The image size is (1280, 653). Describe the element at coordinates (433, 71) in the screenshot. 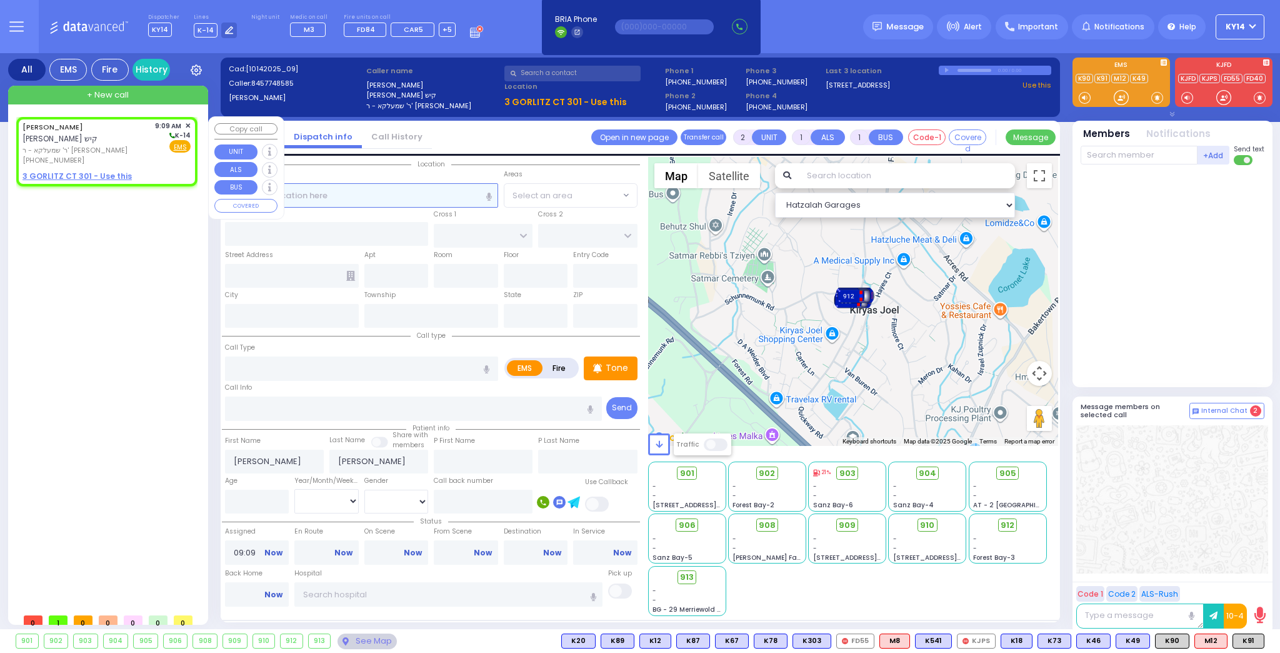

I see `label: Caller name` at that location.